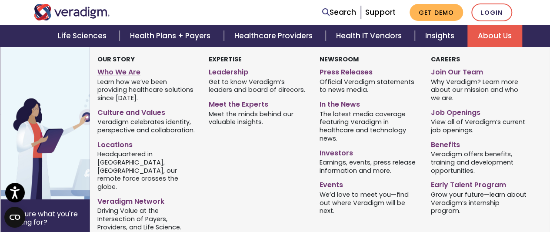  Describe the element at coordinates (492, 12) in the screenshot. I see `a: Login` at that location.